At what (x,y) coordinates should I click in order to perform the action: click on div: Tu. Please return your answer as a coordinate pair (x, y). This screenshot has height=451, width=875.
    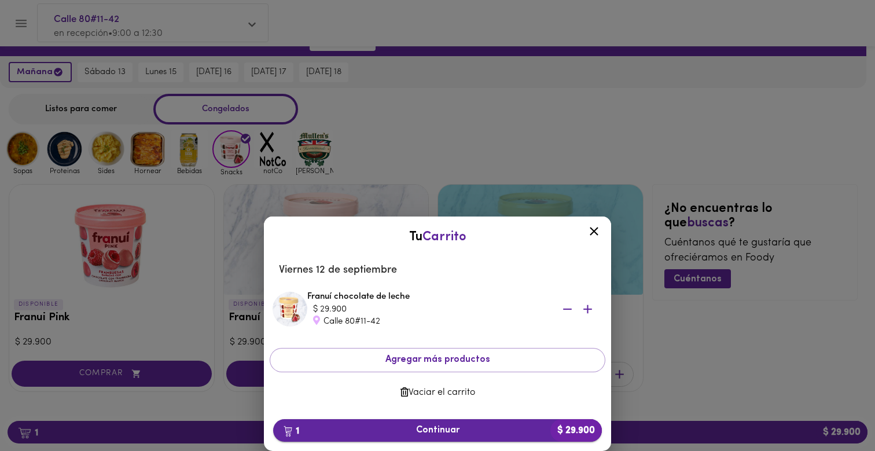
    Looking at the image, I should click on (438, 237).